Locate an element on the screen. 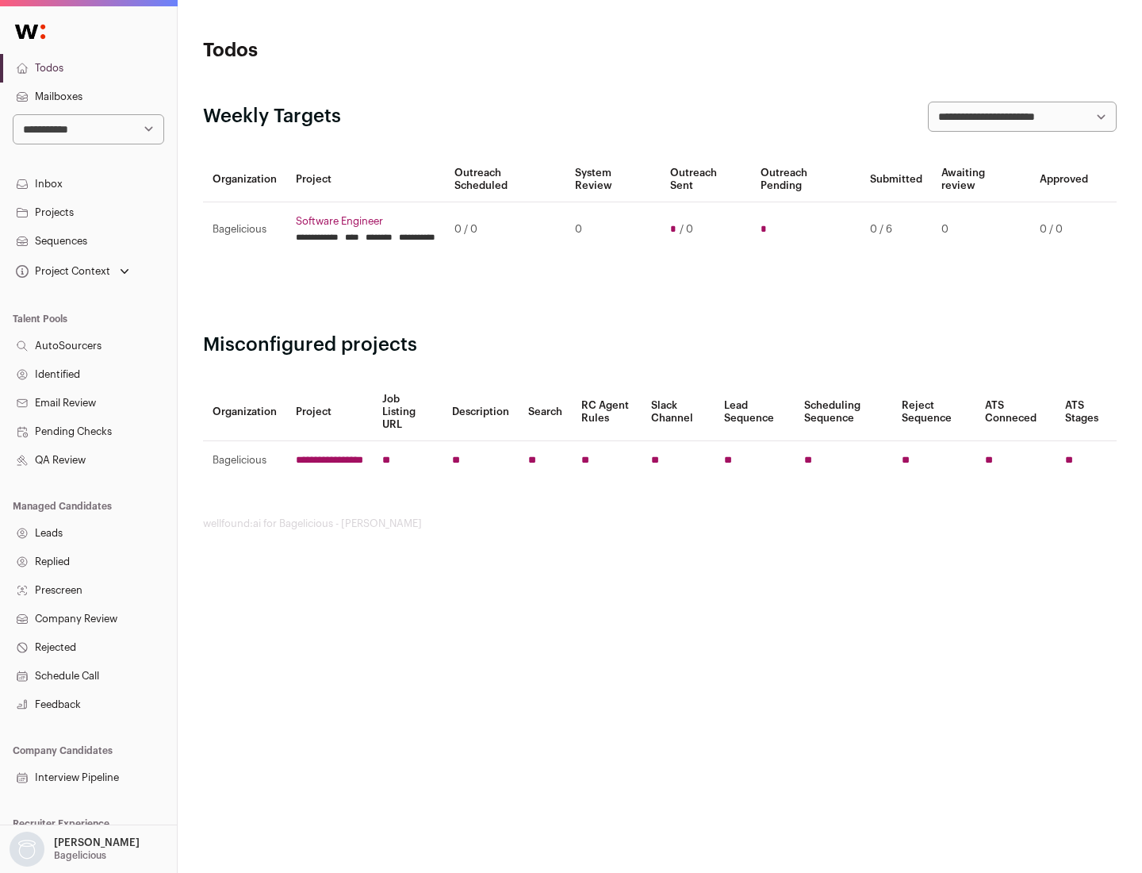 The width and height of the screenshot is (1142, 873). h2: Weekly Targets is located at coordinates (272, 117).